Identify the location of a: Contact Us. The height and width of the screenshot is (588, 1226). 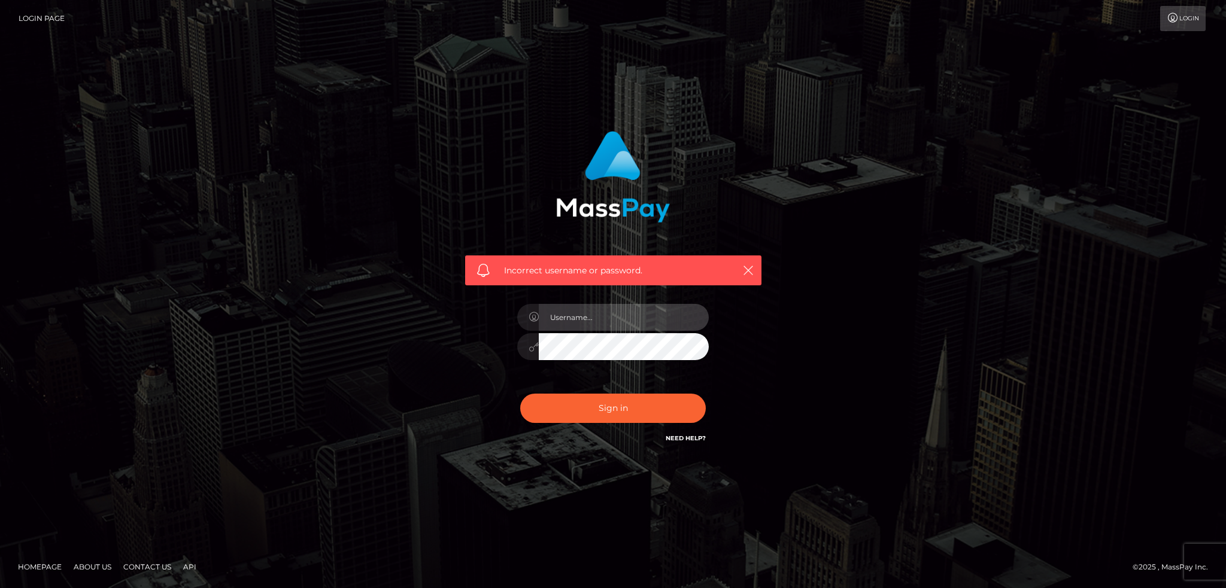
(147, 567).